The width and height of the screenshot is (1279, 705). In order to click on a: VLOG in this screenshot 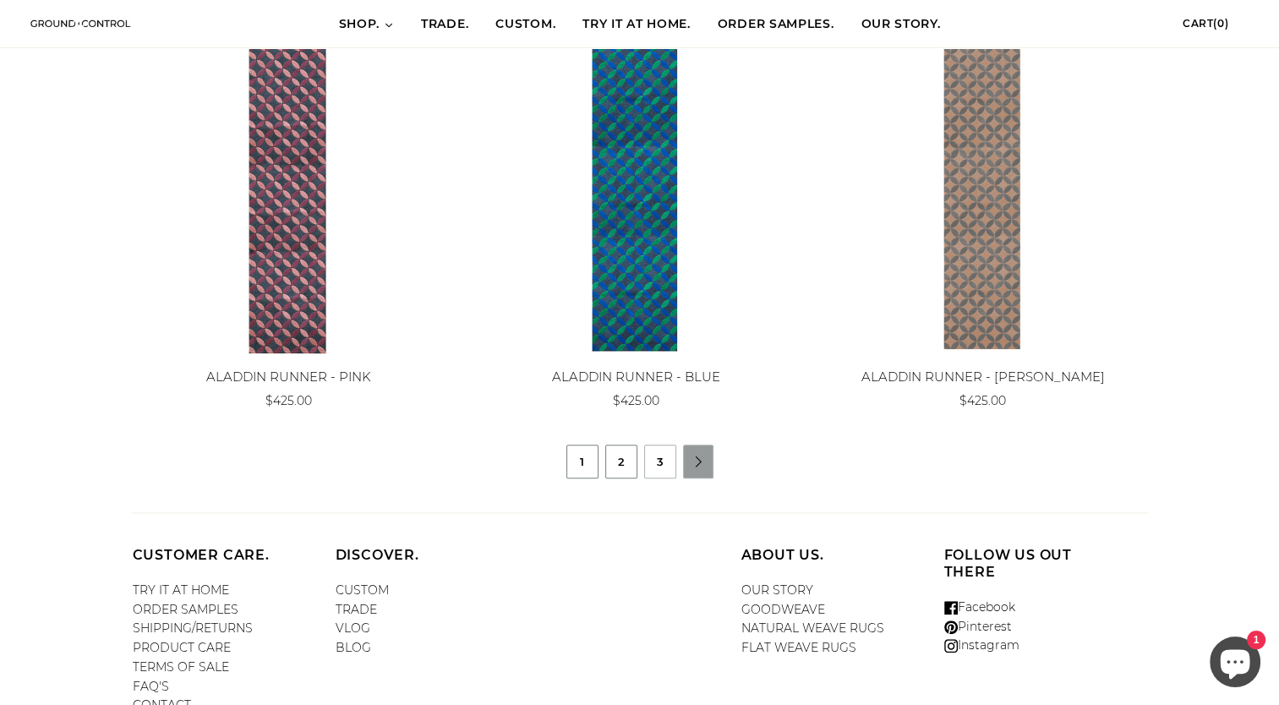, I will do `click(353, 628)`.